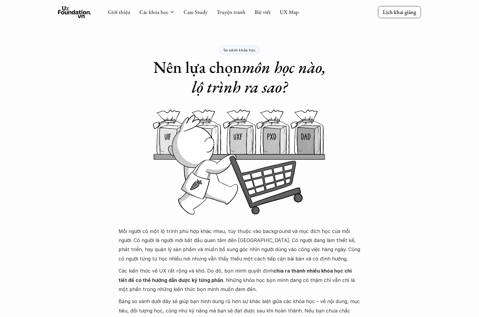 The image size is (479, 317). Describe the element at coordinates (235, 275) in the screenshot. I see `strong: chia ra thành nhiều khóa học chi tiết để có thể hướng dẫn được kỹ từng phần` at that location.